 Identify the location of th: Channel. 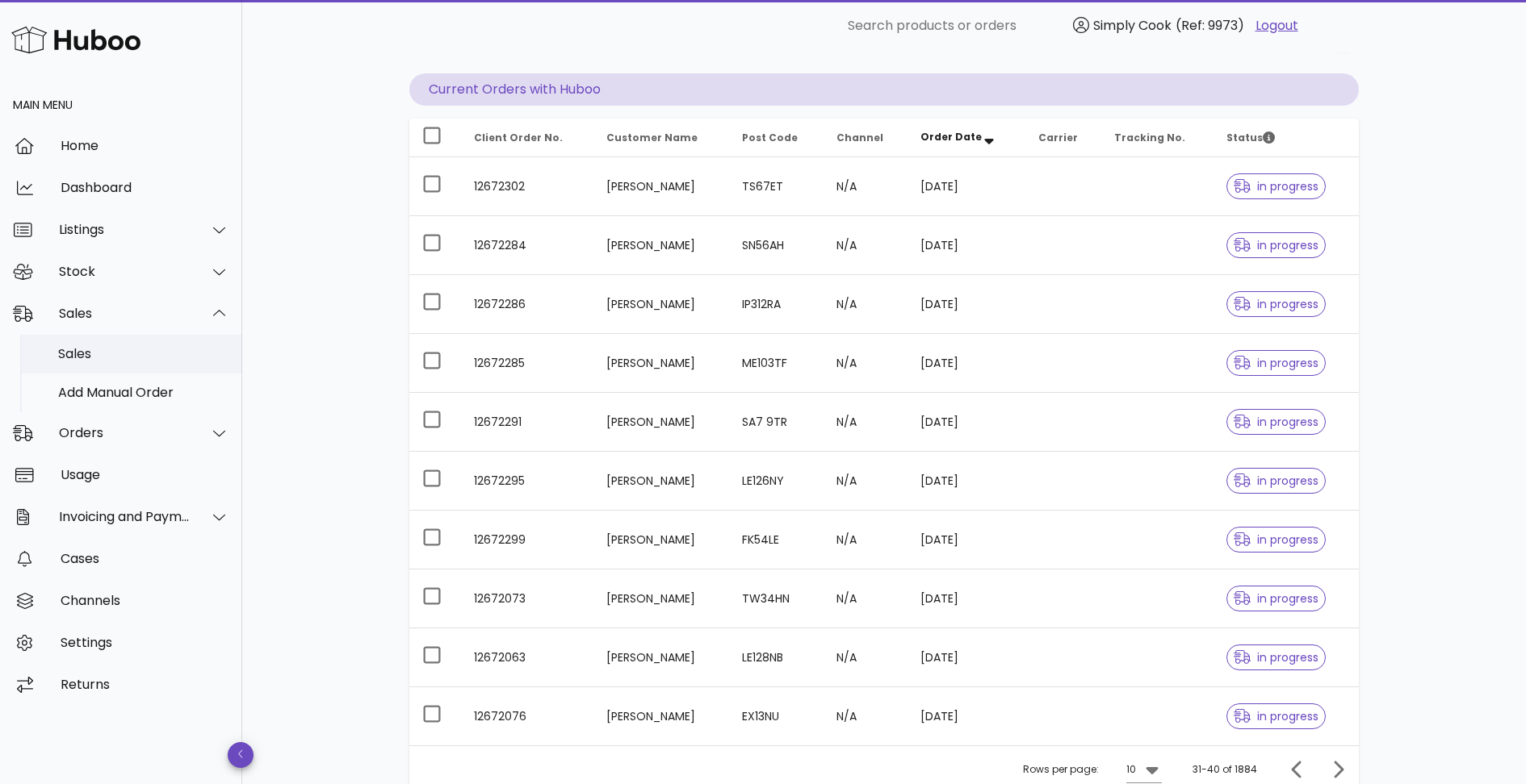
(865, 138).